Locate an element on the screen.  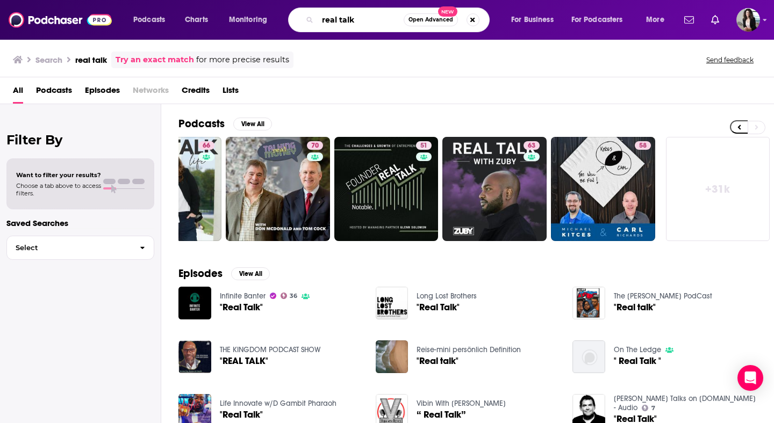
h3: Search is located at coordinates (49, 60).